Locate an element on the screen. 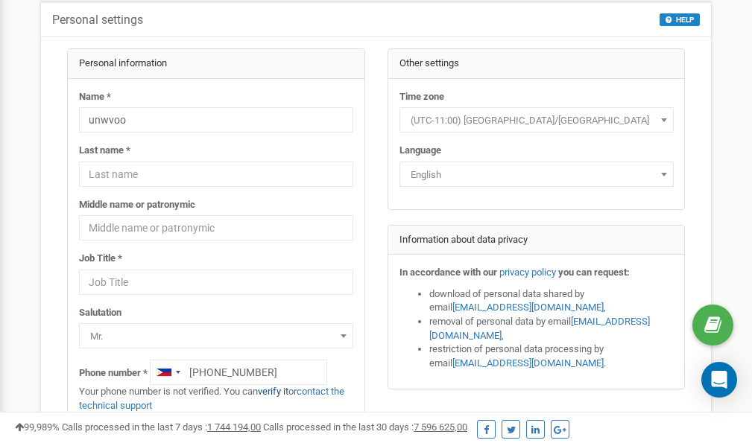 Image resolution: width=752 pixels, height=446 pixels. span: Calls processed in the last 7 days : is located at coordinates (161, 427).